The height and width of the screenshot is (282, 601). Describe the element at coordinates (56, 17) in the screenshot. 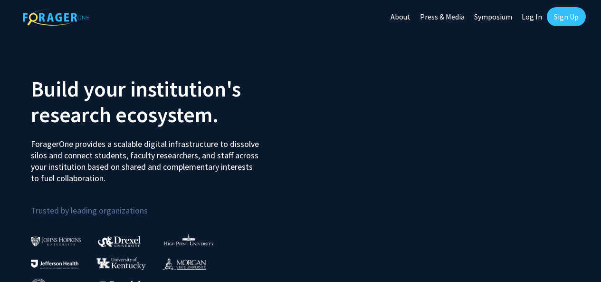

I see `img: ForagerOne Logo` at that location.